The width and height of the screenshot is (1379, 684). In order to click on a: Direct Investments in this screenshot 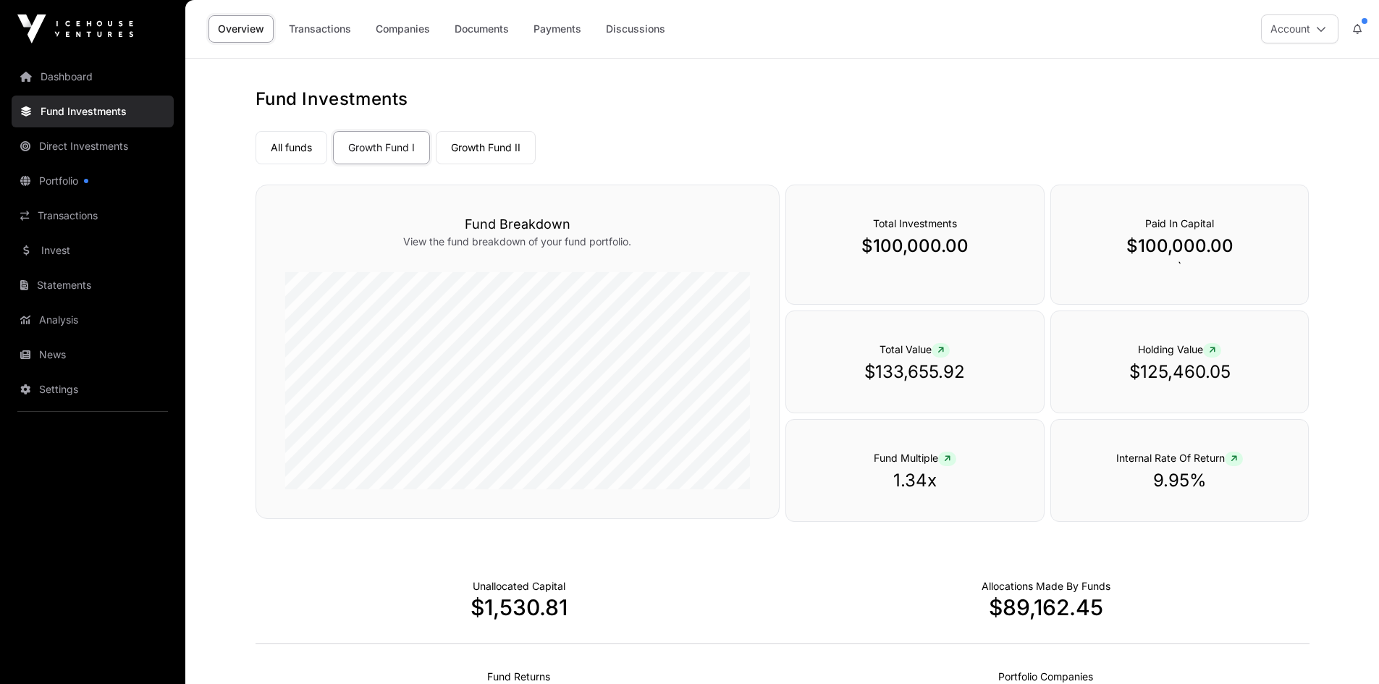, I will do `click(93, 146)`.